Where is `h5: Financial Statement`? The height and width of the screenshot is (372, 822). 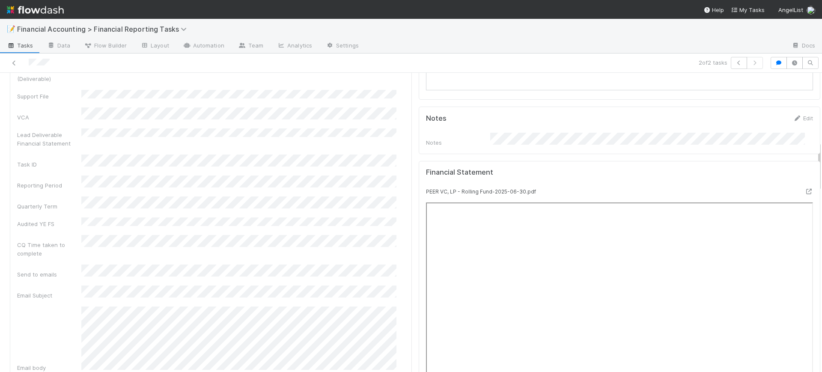 h5: Financial Statement is located at coordinates (459, 172).